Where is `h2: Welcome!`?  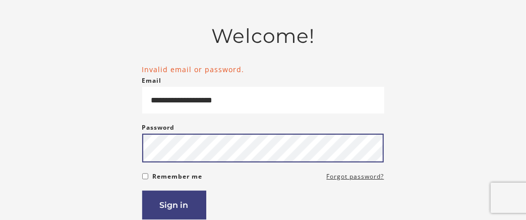 h2: Welcome! is located at coordinates (263, 36).